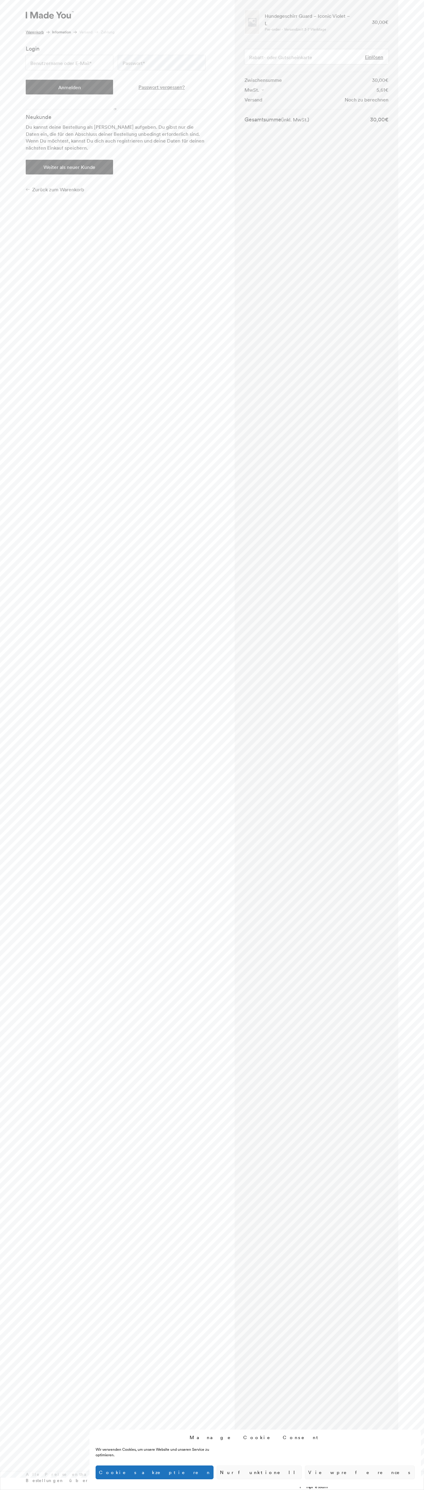 The height and width of the screenshot is (1490, 424). I want to click on span: Alle Preise enthalten Steuern. Der Versand ist kostenlos für Bestellungen über 100€, es gelten Ei..., so click(158, 1481).